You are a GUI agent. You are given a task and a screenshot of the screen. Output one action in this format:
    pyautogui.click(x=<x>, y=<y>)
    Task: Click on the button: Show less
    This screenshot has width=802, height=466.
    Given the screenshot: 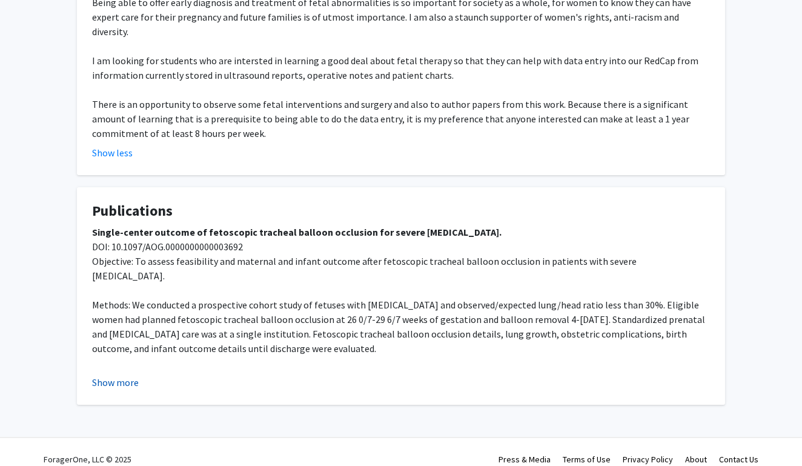 What is the action you would take?
    pyautogui.click(x=112, y=153)
    